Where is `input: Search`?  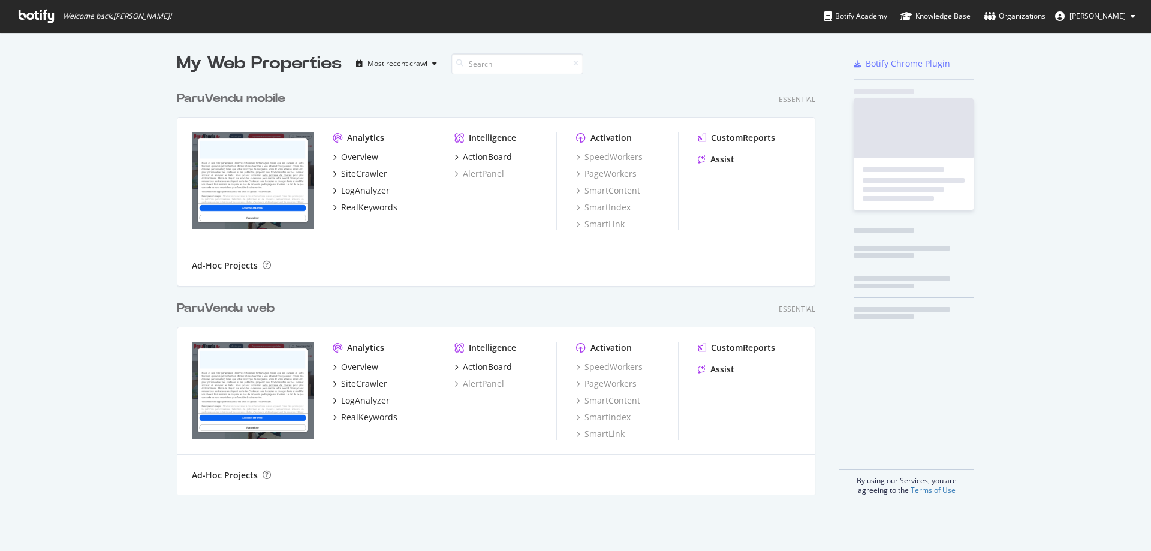 input: Search is located at coordinates (517, 64).